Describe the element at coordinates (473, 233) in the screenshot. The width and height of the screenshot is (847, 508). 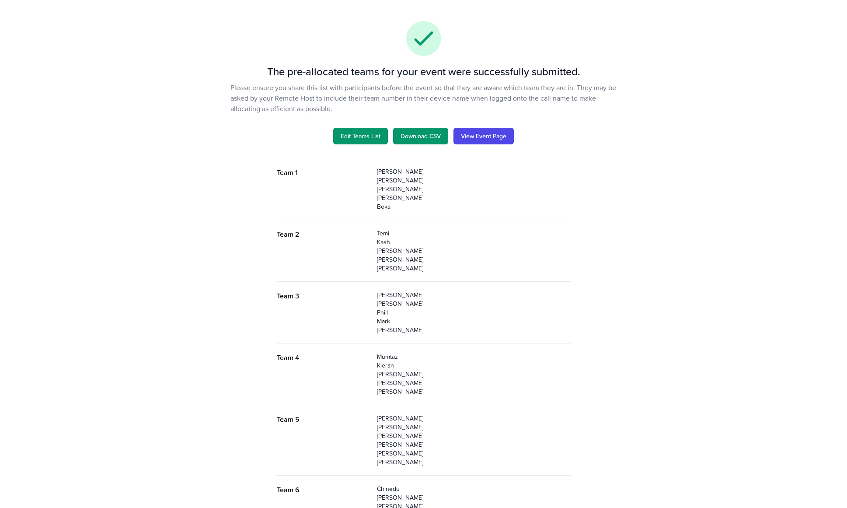
I see `p: Temi` at that location.